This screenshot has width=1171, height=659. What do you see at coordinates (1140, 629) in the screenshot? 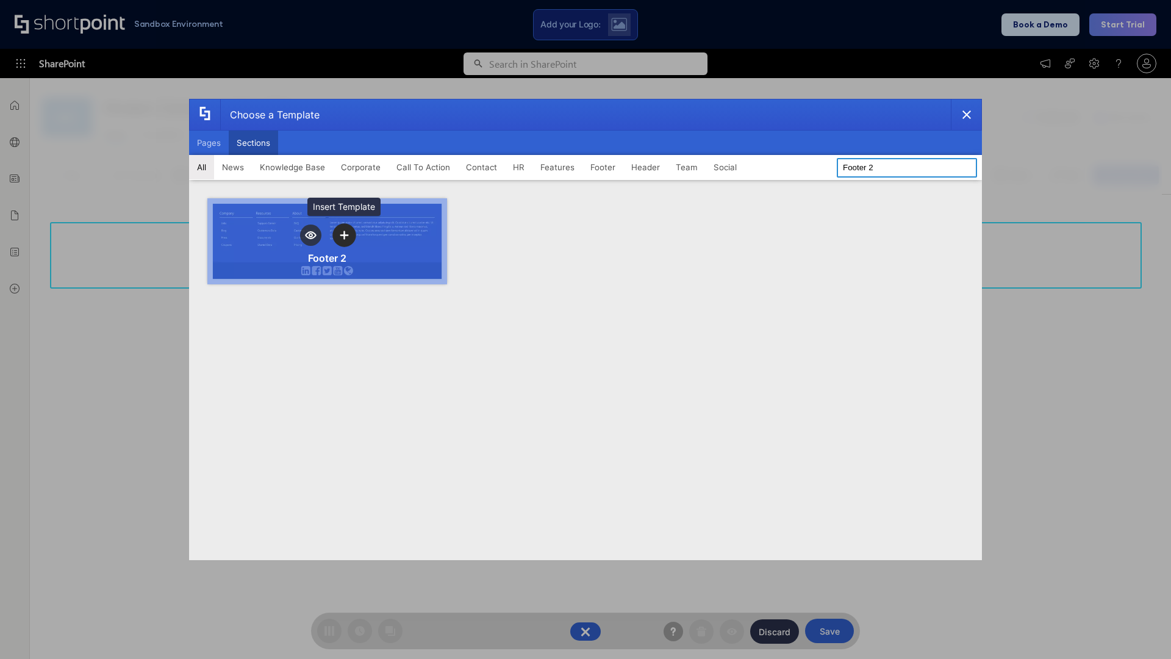
I see `div: Chat Widget` at bounding box center [1140, 629].